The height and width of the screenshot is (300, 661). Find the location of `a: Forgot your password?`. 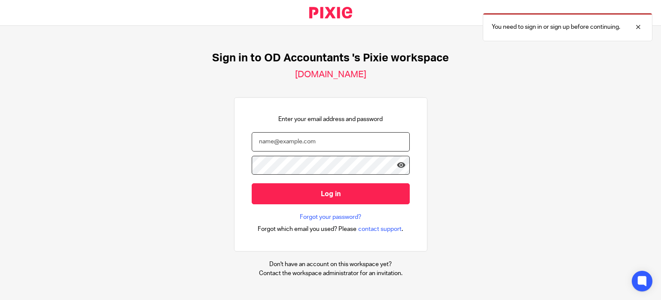

a: Forgot your password? is located at coordinates (331, 217).